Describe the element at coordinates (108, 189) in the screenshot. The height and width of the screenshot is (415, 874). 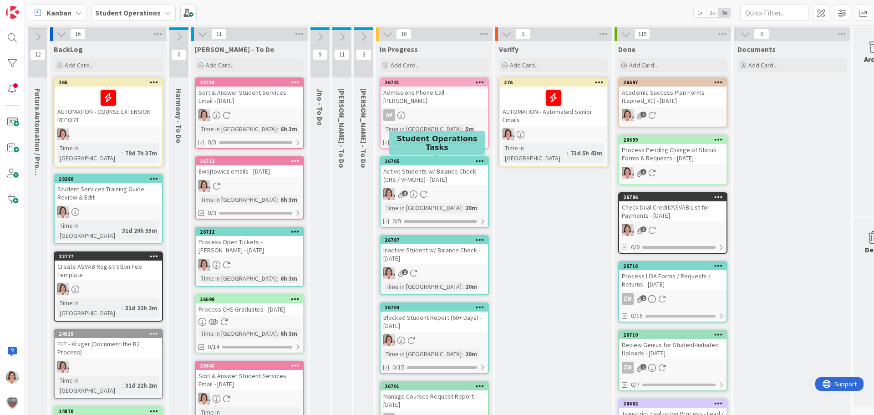
I see `div: 19280Student Services Training Guide Review & Edit` at that location.